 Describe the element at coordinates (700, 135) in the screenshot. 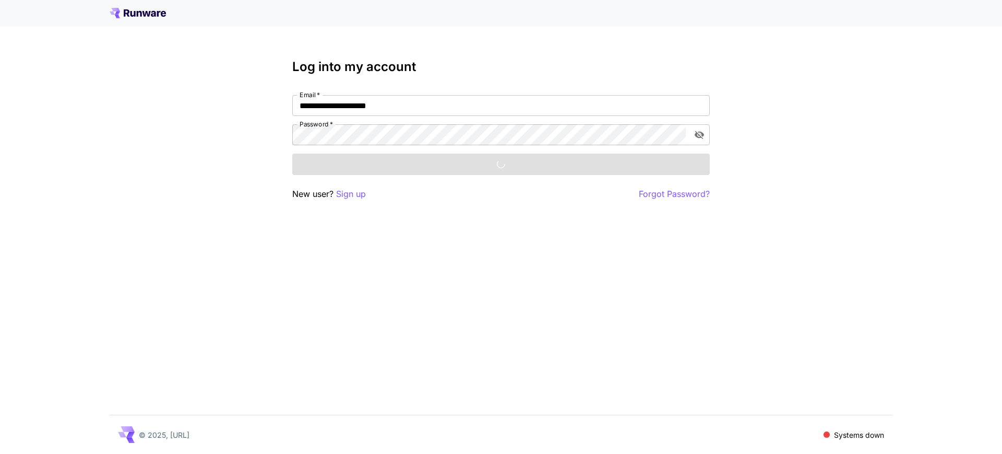

I see `button: toggle password visibility` at that location.